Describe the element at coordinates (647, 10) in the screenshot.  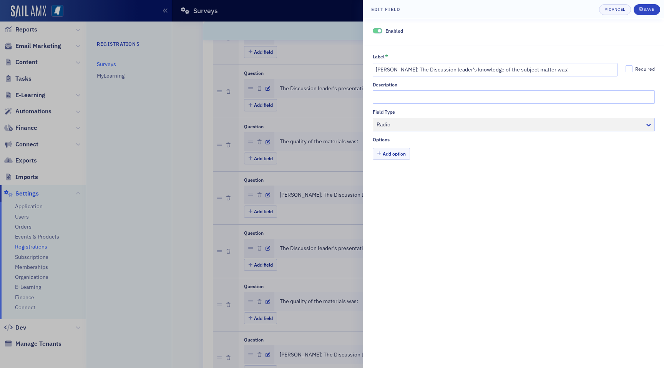
I see `button: Save` at that location.